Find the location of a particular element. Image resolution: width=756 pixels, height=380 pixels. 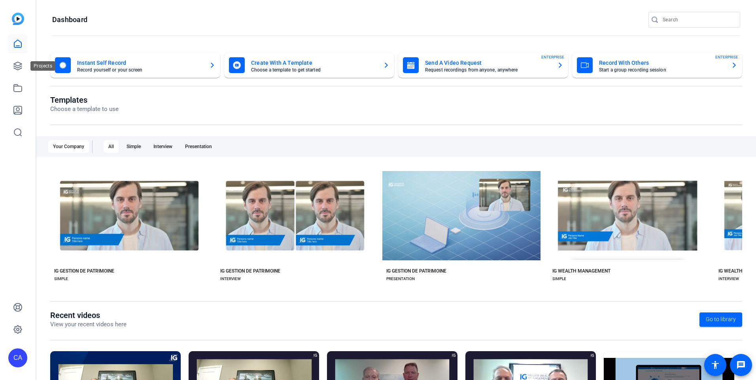

button: Record With OthersStart a group recording sessionENTERPRISE is located at coordinates (657, 65).